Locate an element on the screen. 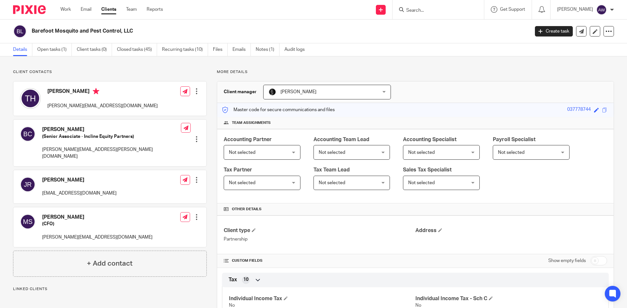 The height and width of the screenshot is (308, 627). a: Clients is located at coordinates (109, 9).